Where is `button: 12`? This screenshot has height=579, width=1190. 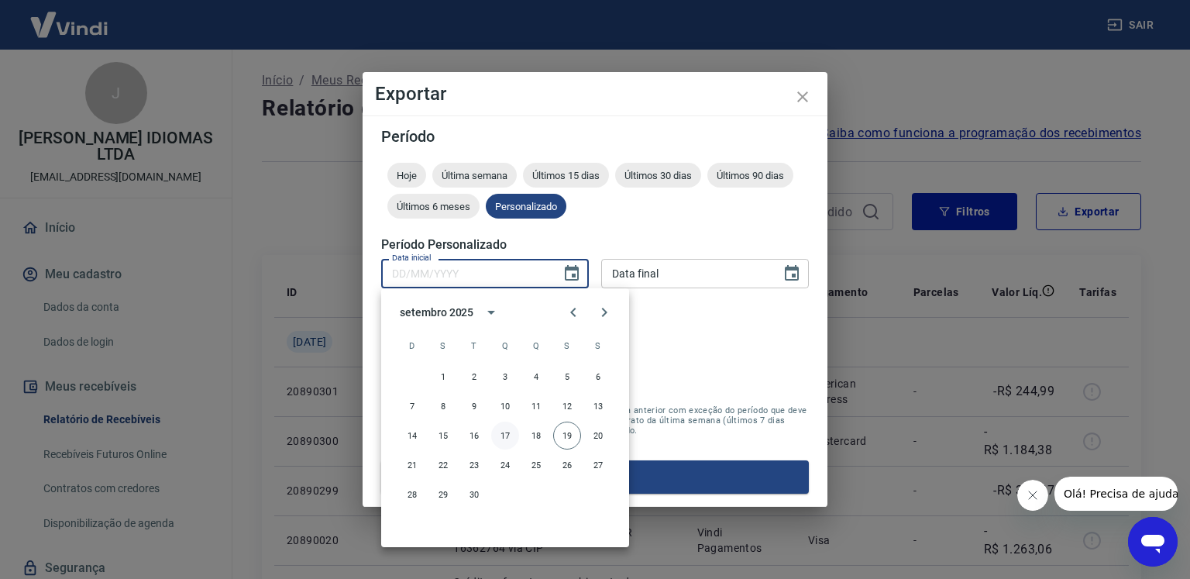
button: 12 is located at coordinates (567, 406).